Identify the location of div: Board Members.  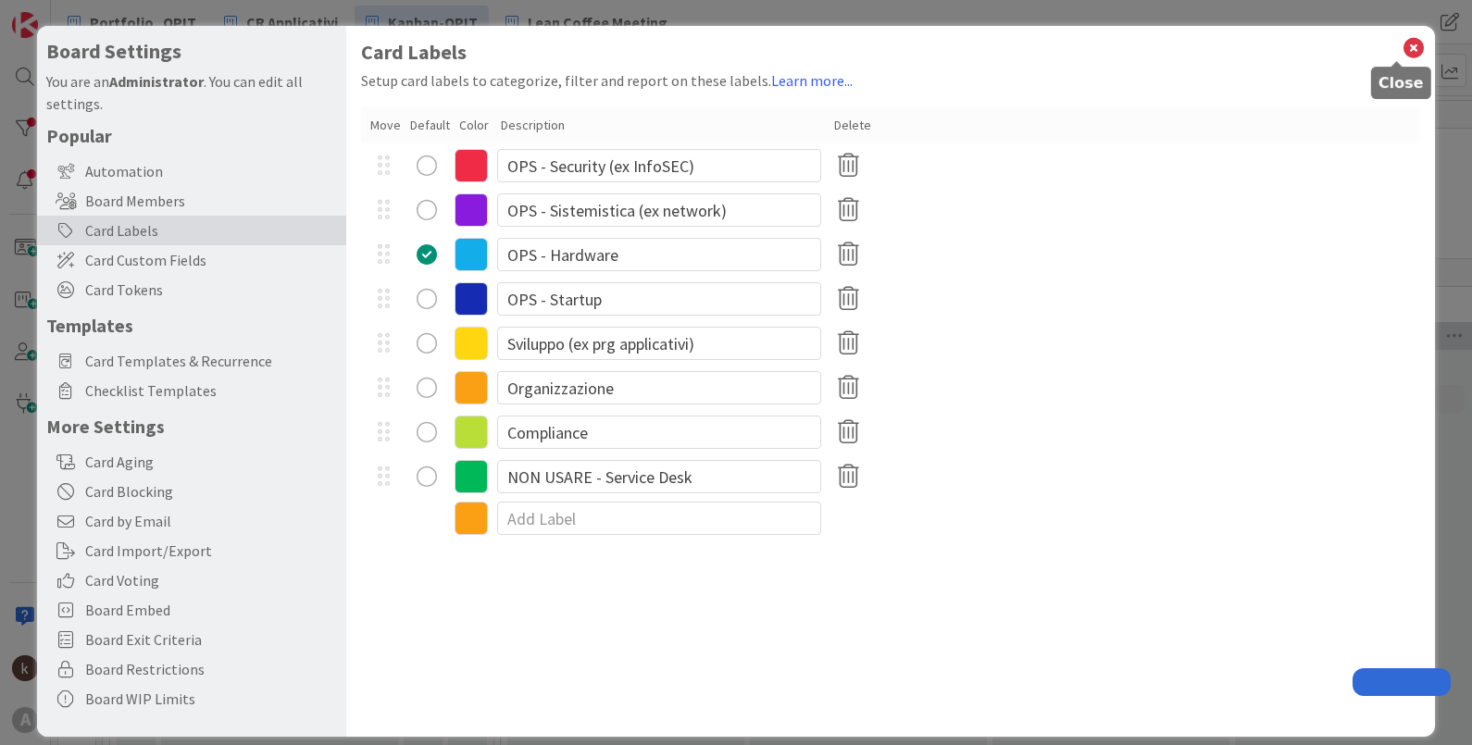
(192, 201).